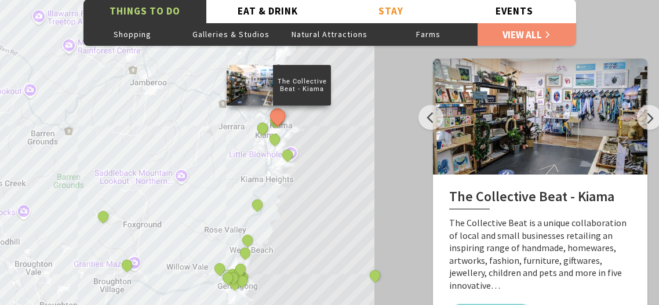 This screenshot has width=659, height=305. I want to click on button: See detail about Werri Lagoon, Gerringong, so click(248, 241).